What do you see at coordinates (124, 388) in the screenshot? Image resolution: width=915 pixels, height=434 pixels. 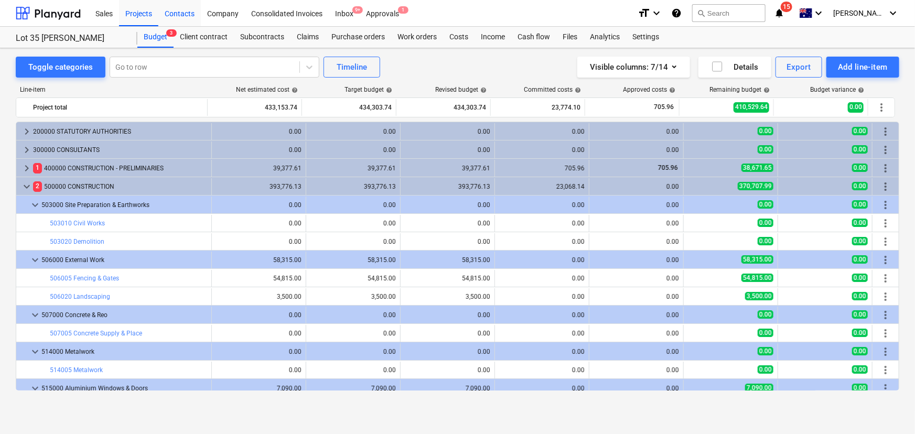 I see `div: 515000 Aluminium Windows & Doors` at bounding box center [124, 388].